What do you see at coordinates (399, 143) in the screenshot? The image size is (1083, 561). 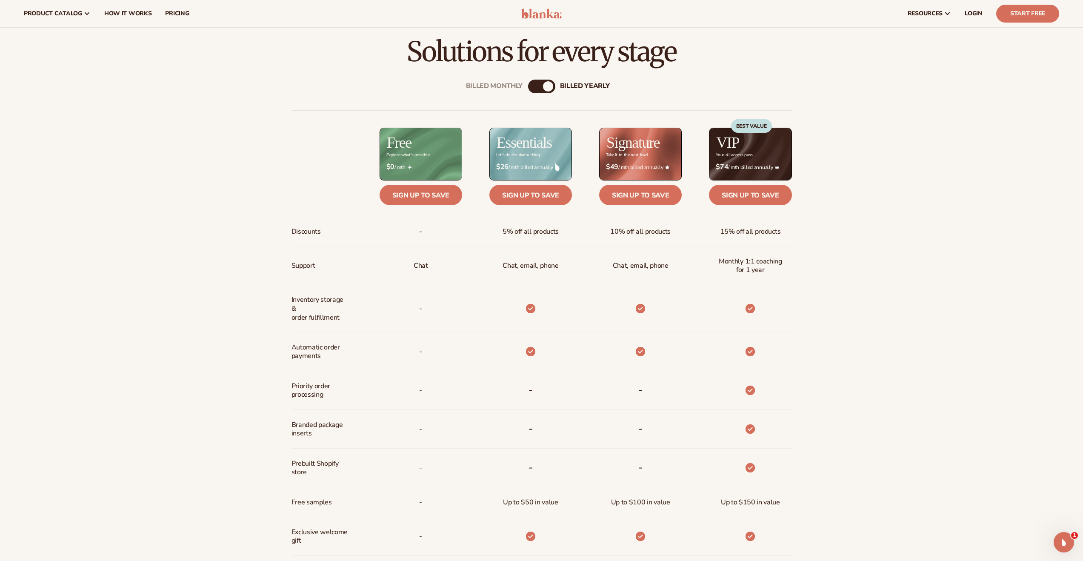 I see `h2: Free` at bounding box center [399, 143].